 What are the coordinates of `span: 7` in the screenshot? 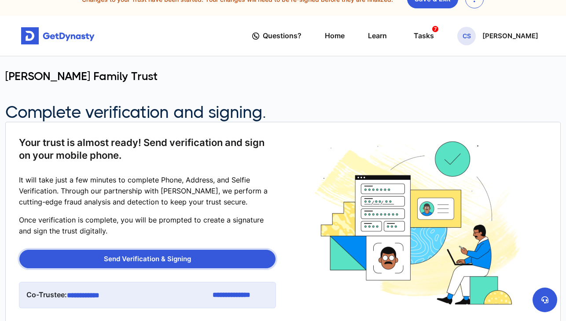 It's located at (435, 29).